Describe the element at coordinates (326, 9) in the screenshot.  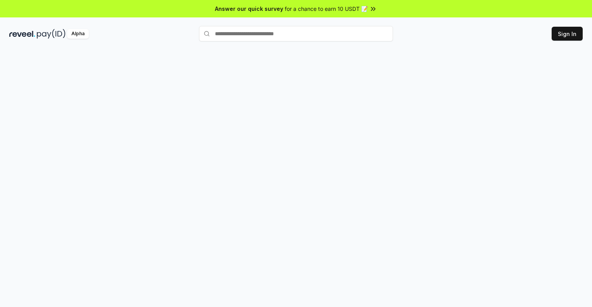
I see `span: for a chance to earn 10 USDT 📝` at that location.